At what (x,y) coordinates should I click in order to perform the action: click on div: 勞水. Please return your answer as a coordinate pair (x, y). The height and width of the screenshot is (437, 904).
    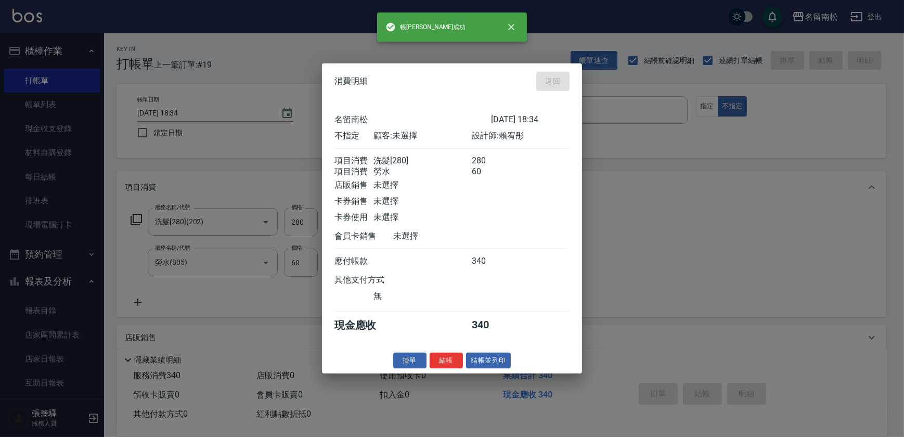
    Looking at the image, I should click on (422, 171).